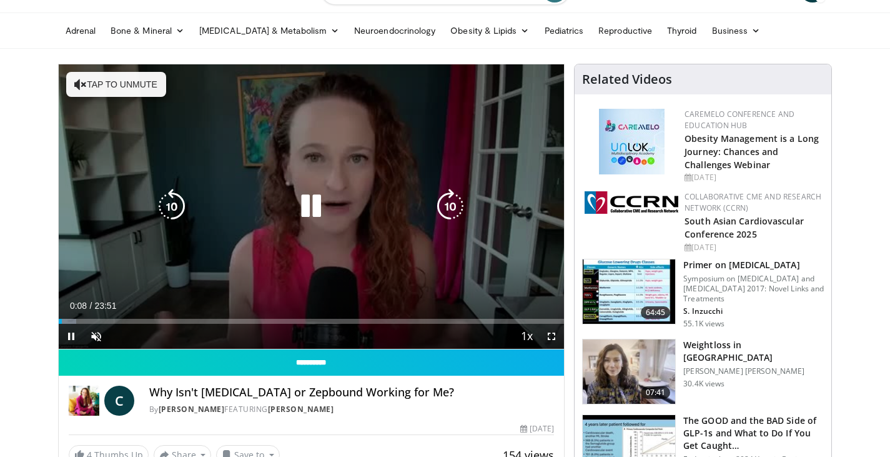  Describe the element at coordinates (736, 31) in the screenshot. I see `a: Business` at that location.